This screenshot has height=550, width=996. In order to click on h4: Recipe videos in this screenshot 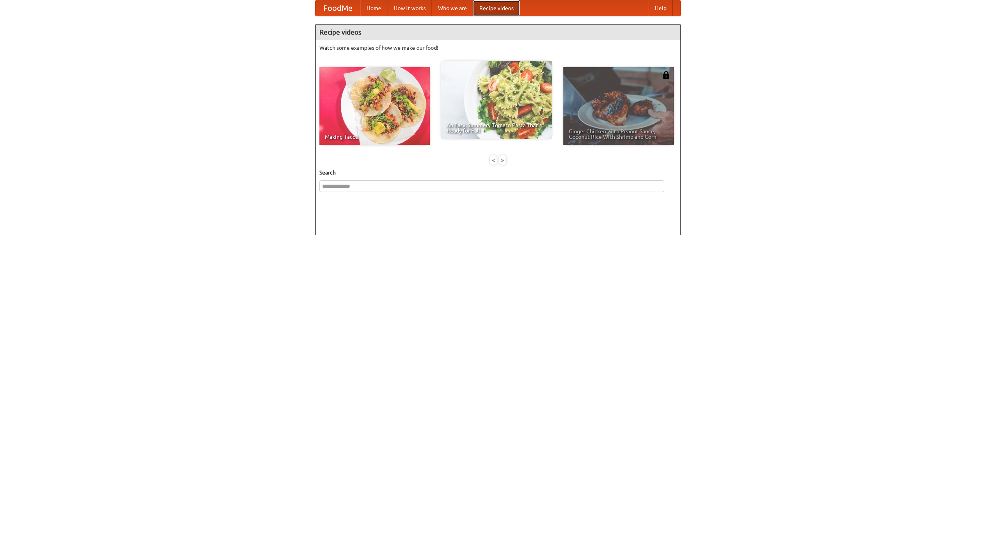, I will do `click(498, 32)`.